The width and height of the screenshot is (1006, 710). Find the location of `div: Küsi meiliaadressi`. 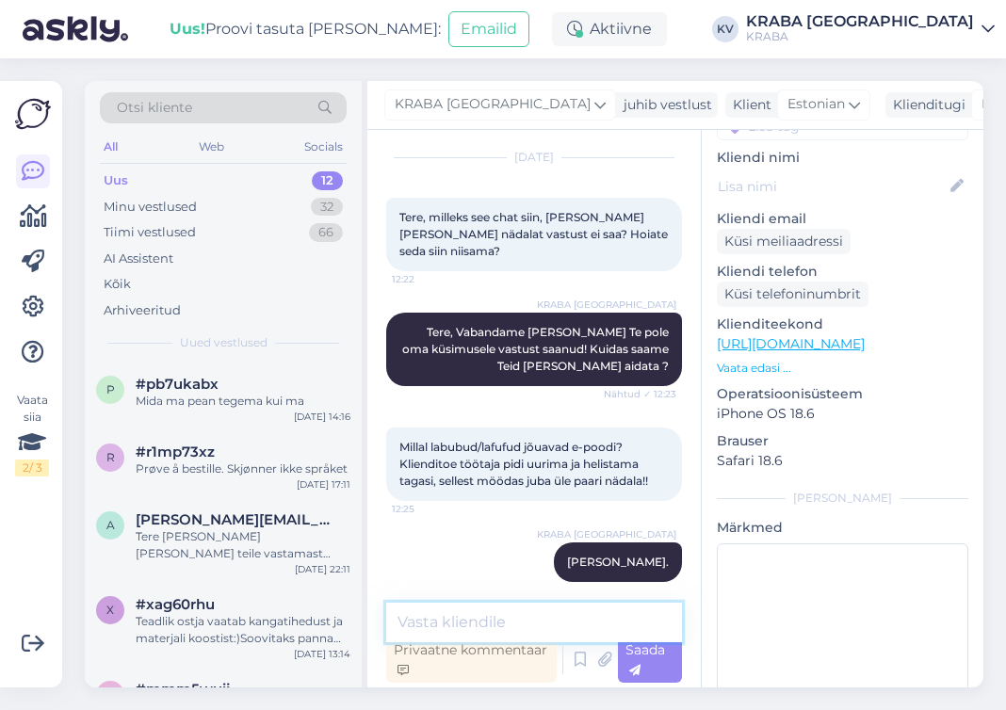

div: Küsi meiliaadressi is located at coordinates (783, 241).